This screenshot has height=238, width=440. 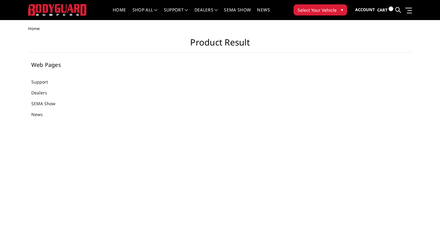 What do you see at coordinates (34, 28) in the screenshot?
I see `span: Home` at bounding box center [34, 28].